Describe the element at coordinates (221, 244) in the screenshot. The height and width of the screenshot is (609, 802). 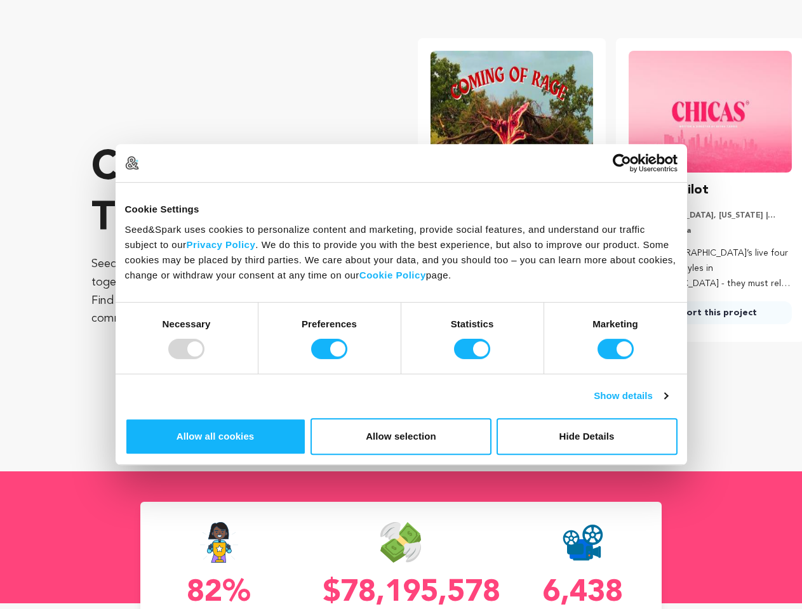
I see `a: Privacy Policy` at that location.